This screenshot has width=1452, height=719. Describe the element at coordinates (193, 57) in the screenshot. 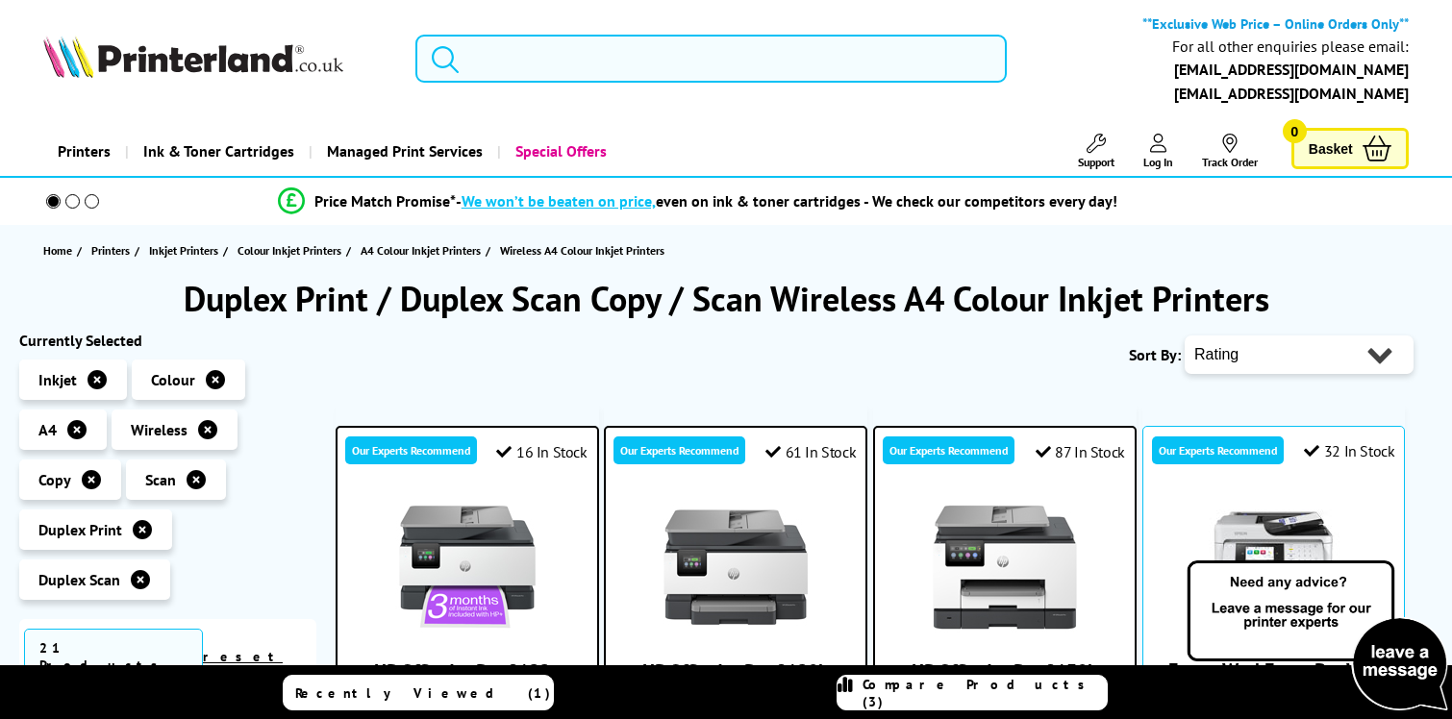

I see `img: Printerland Logo` at that location.